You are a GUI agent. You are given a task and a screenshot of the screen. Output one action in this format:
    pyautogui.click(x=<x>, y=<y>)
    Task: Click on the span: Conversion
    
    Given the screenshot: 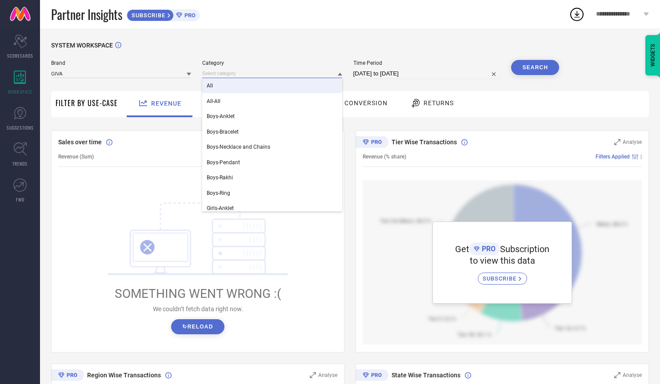 What is the action you would take?
    pyautogui.click(x=366, y=103)
    